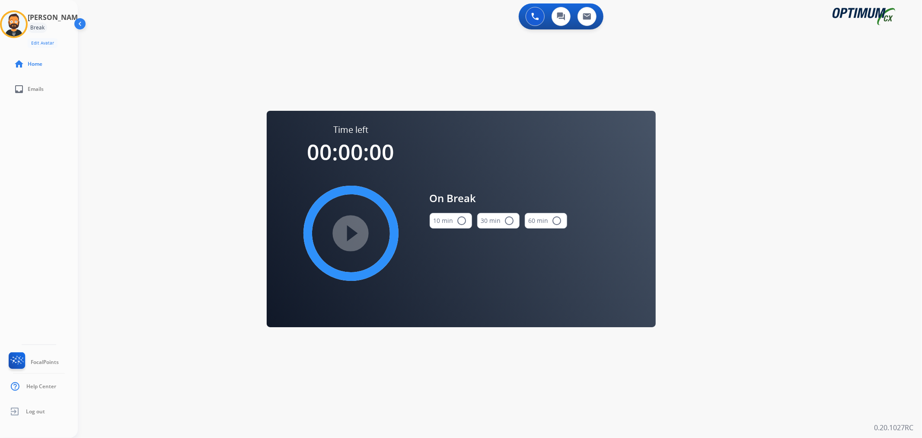 This screenshot has height=438, width=922. I want to click on button: Edit Avatar, so click(42, 43).